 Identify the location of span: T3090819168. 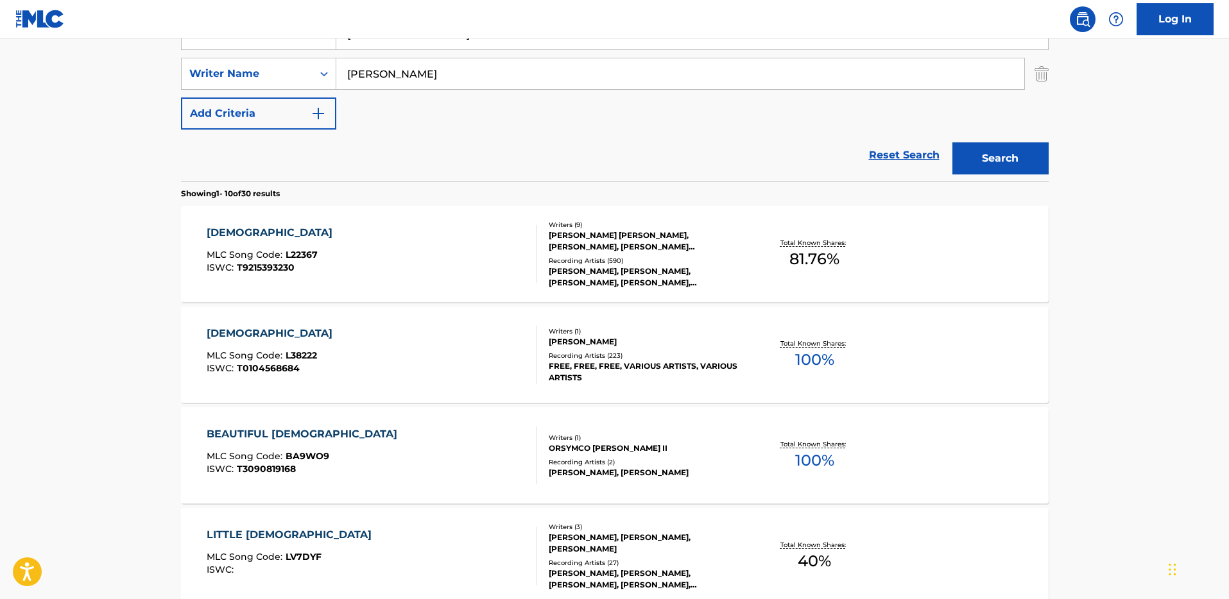
(266, 469).